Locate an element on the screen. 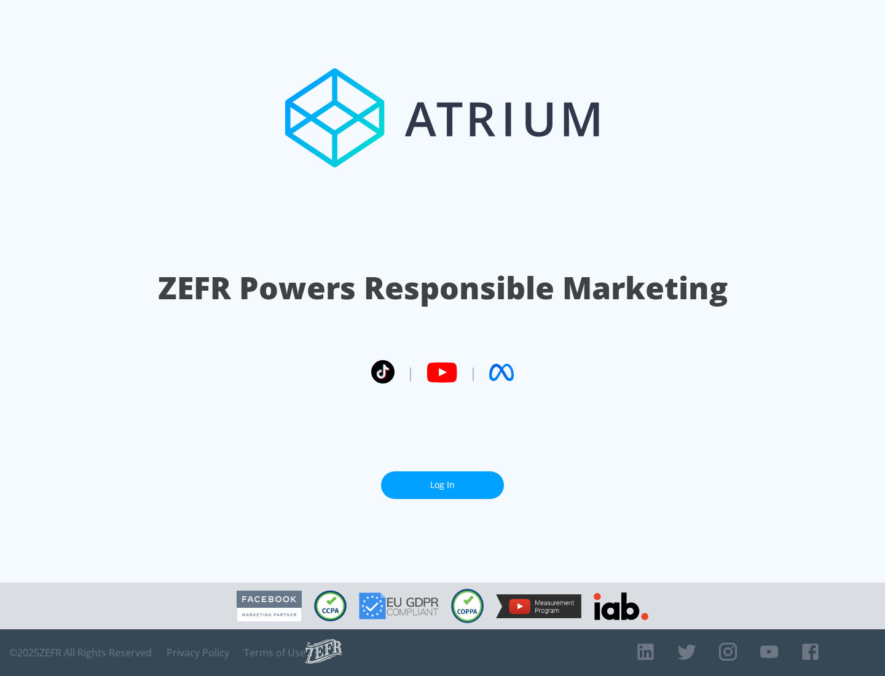 This screenshot has height=676, width=885. img: Facebook Marketing Partner is located at coordinates (269, 606).